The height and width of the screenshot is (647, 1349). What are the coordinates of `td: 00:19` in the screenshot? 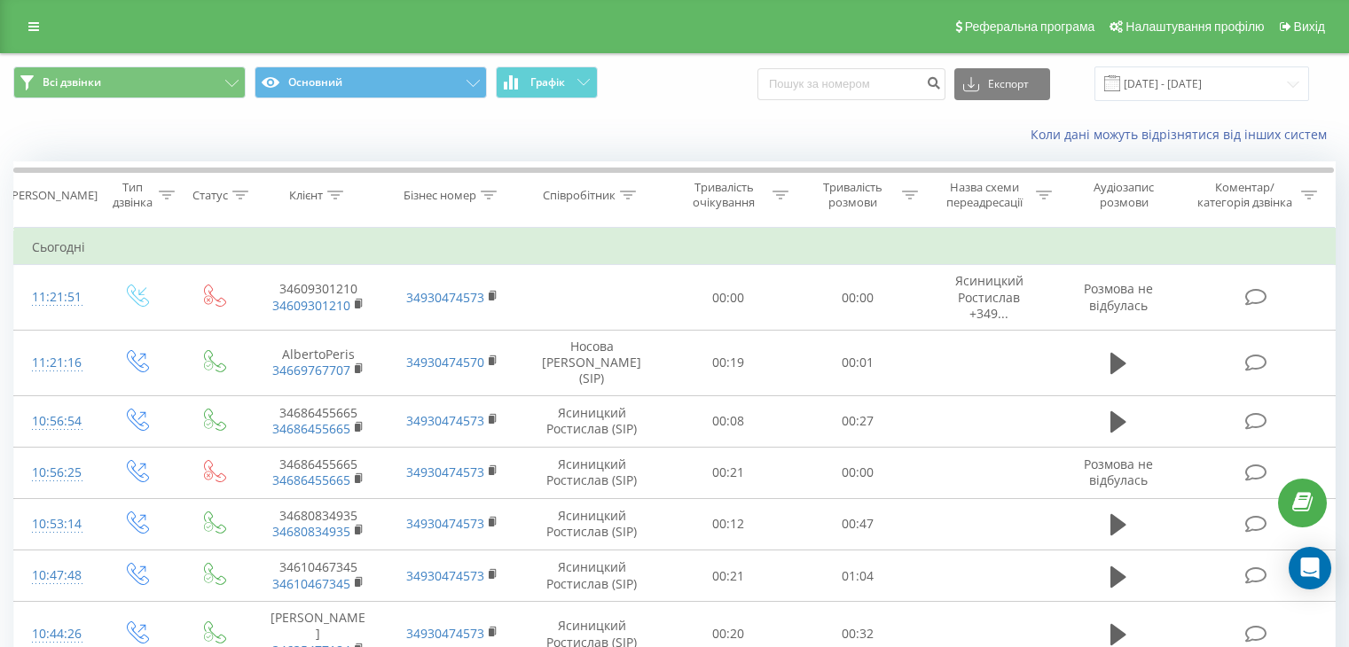 It's located at (728, 363).